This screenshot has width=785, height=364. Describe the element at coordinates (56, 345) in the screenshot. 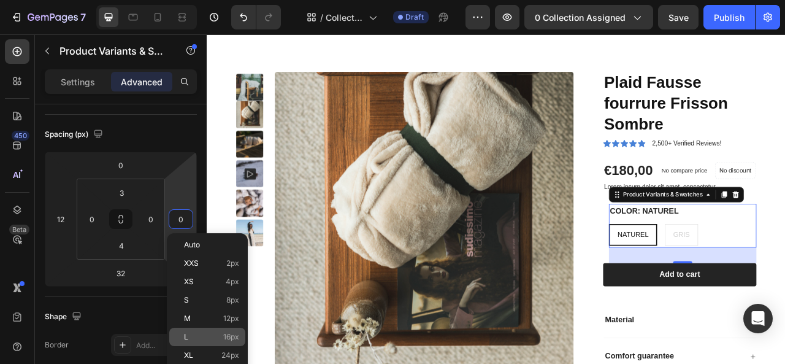

I see `div: Border` at that location.